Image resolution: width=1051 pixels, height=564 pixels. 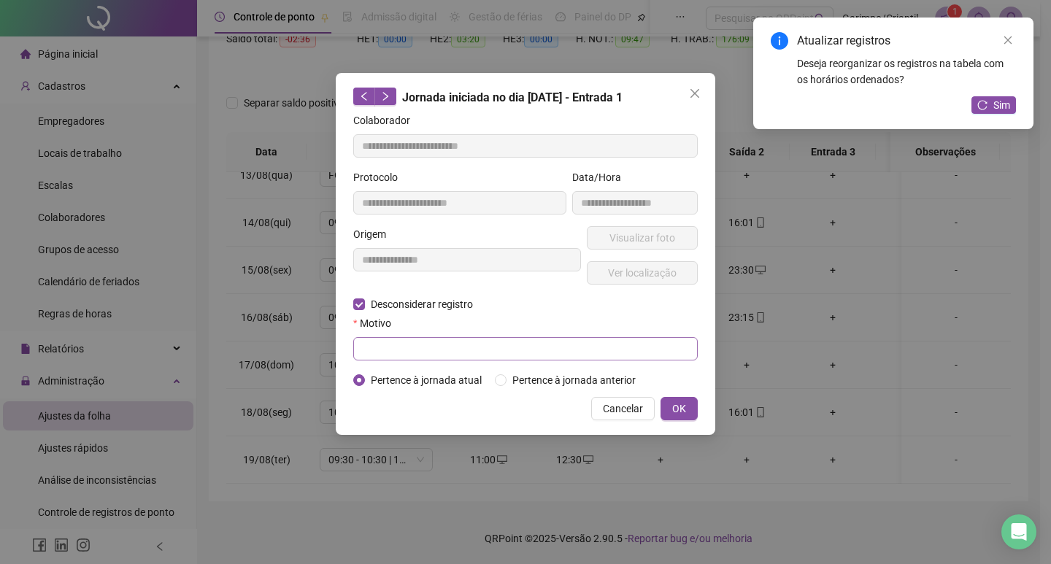 What do you see at coordinates (422, 304) in the screenshot?
I see `span: Desconsiderar registro` at bounding box center [422, 304].